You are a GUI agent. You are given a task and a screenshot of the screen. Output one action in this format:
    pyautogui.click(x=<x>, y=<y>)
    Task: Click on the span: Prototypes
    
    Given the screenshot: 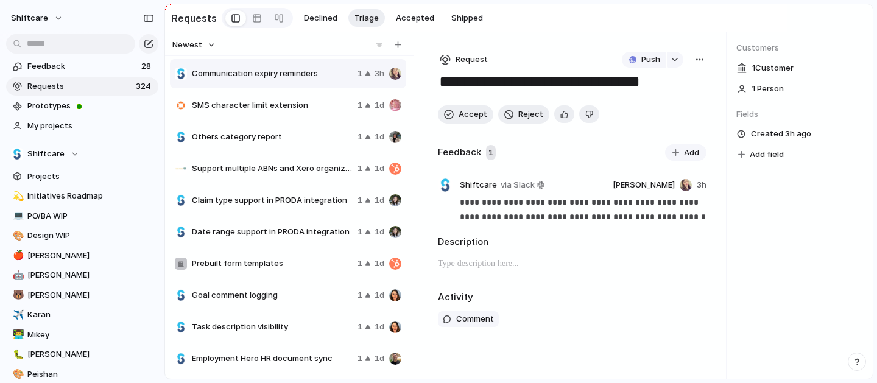 What is the action you would take?
    pyautogui.click(x=91, y=106)
    